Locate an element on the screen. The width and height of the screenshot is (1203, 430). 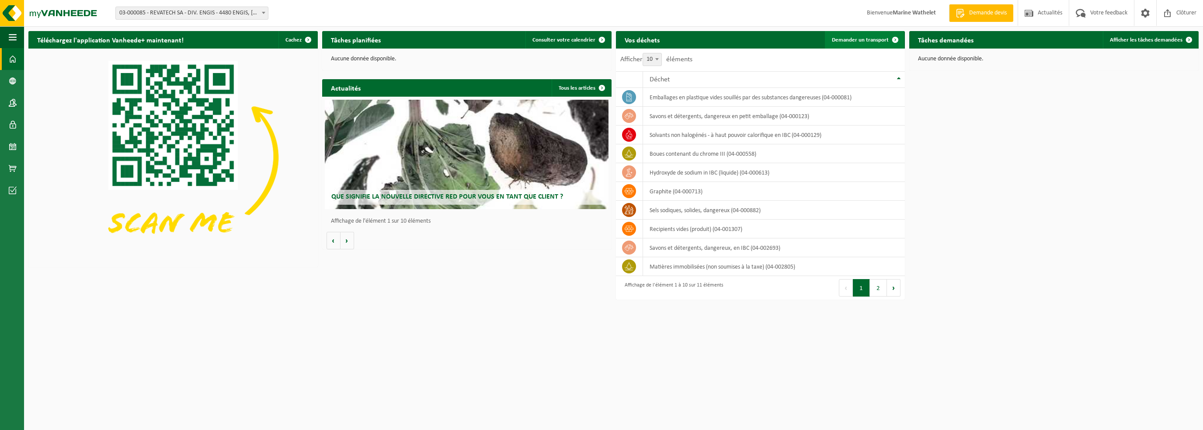
span: Déchet is located at coordinates (659, 80).